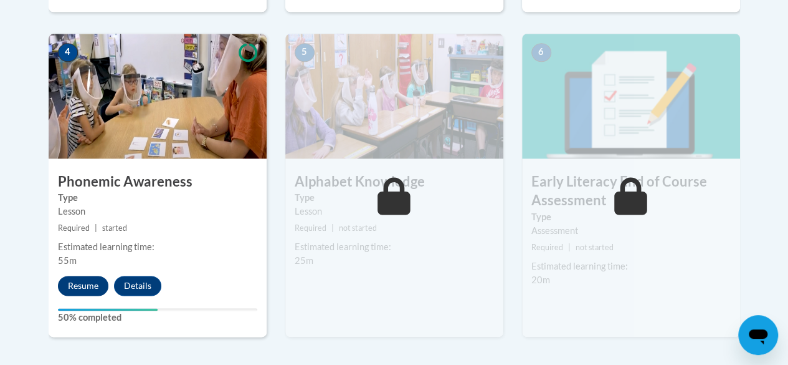 The height and width of the screenshot is (365, 788). What do you see at coordinates (158, 317) in the screenshot?
I see `label: 50% completed` at bounding box center [158, 317].